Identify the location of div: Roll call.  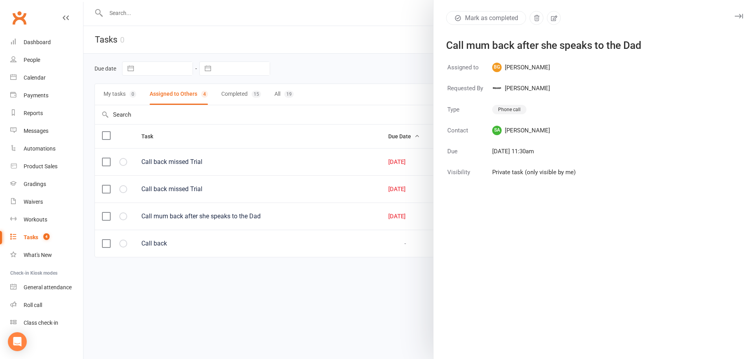
(33, 305).